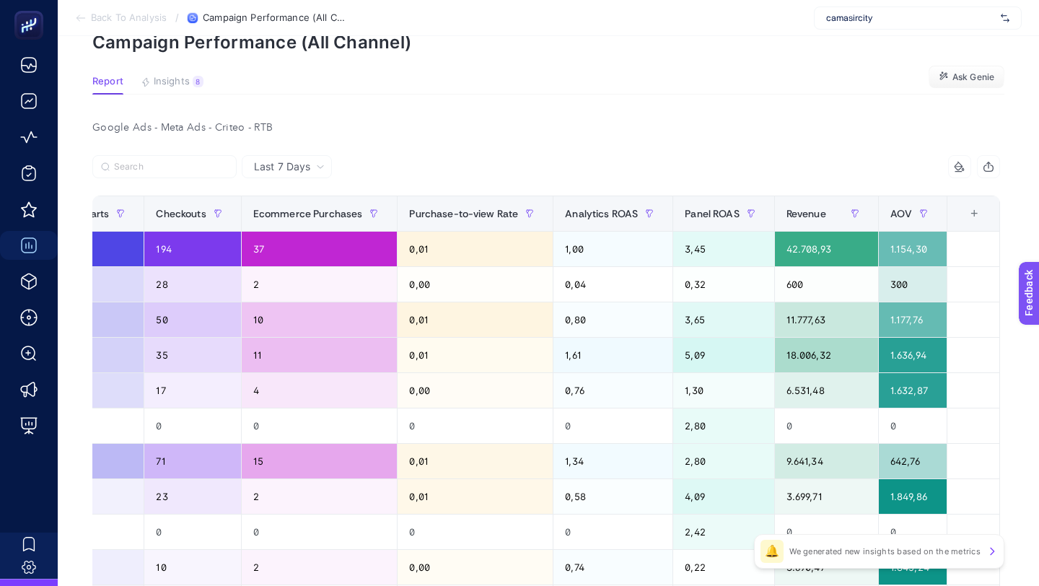 Image resolution: width=1039 pixels, height=586 pixels. I want to click on div: 0,22, so click(723, 567).